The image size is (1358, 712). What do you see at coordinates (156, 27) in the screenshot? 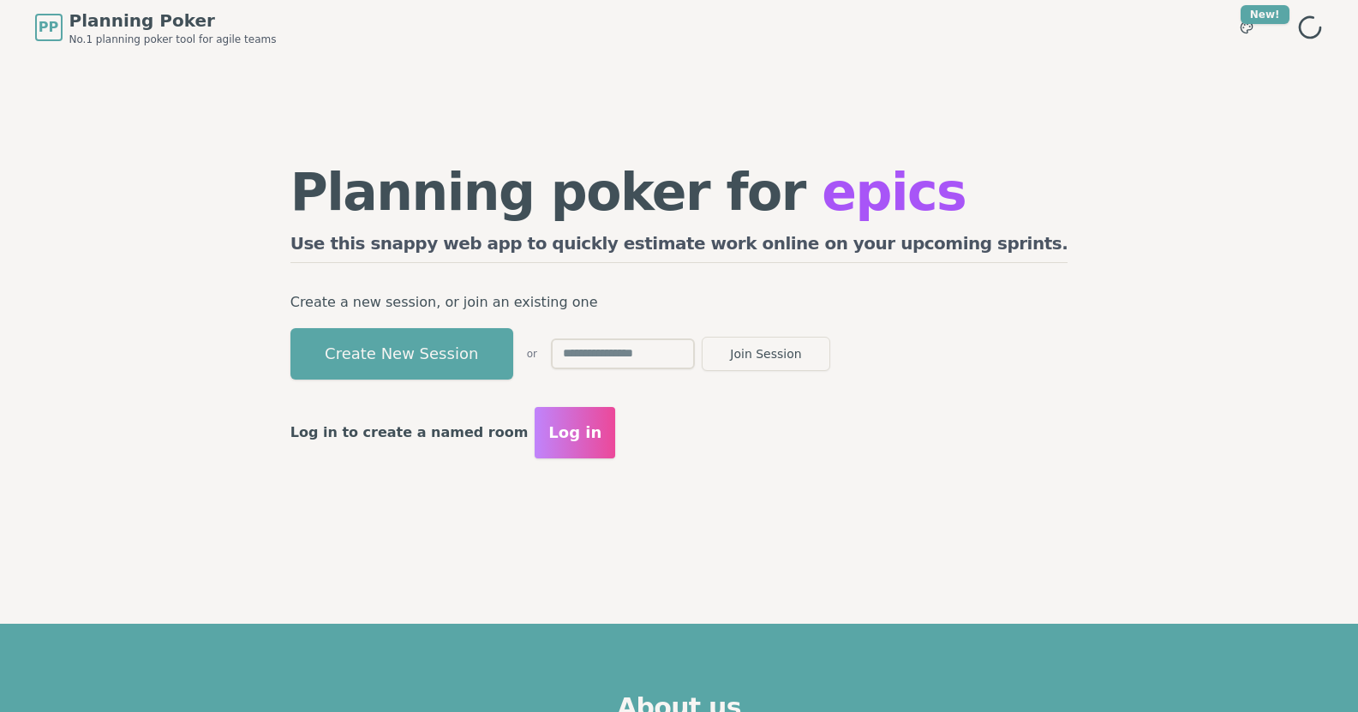
I see `a: PPPlanning PokerNo.1 planning poker tool for agile teams` at bounding box center [156, 27].